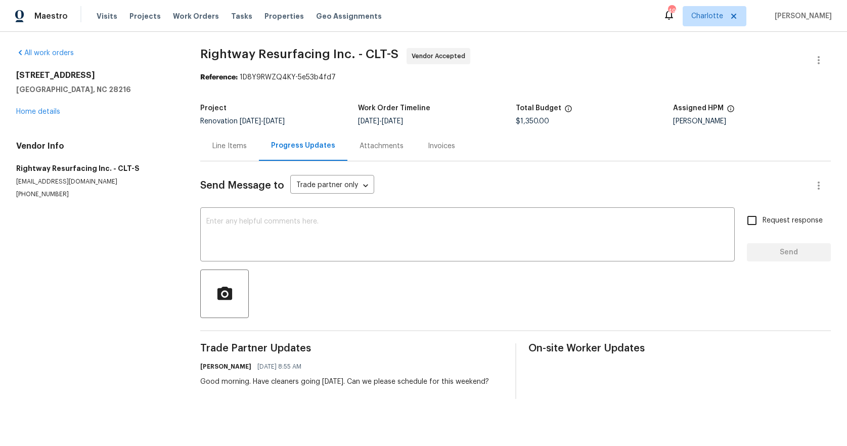 This screenshot has width=847, height=446. I want to click on h4: Vendor Info, so click(96, 146).